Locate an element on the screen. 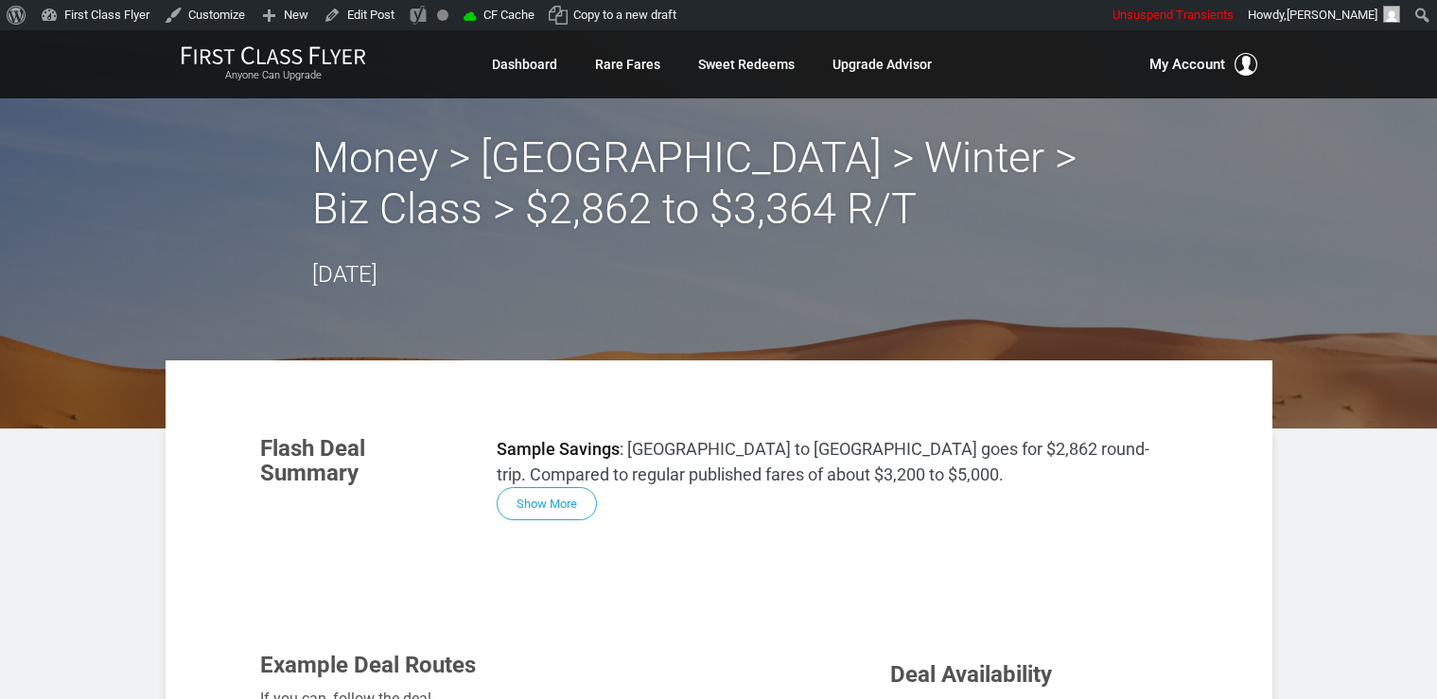 The width and height of the screenshot is (1437, 699). small: Anyone Can Upgrade is located at coordinates (273, 76).